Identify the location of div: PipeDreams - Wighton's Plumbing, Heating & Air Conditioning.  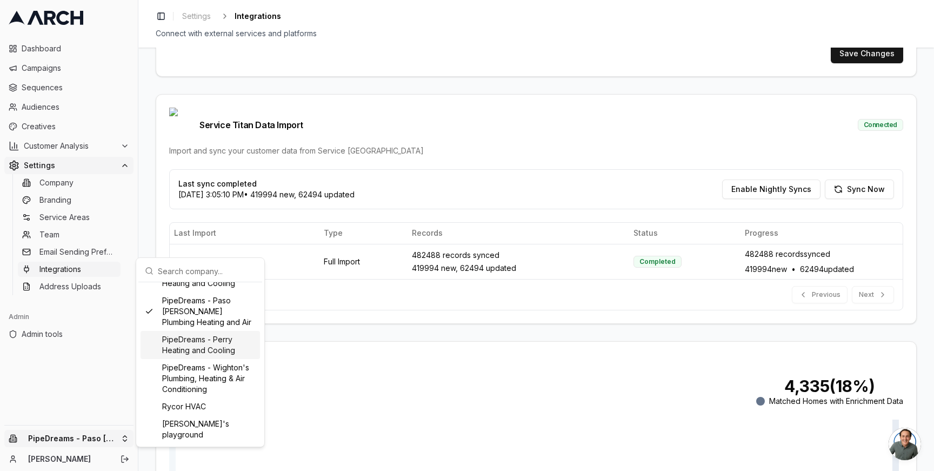
(200, 378).